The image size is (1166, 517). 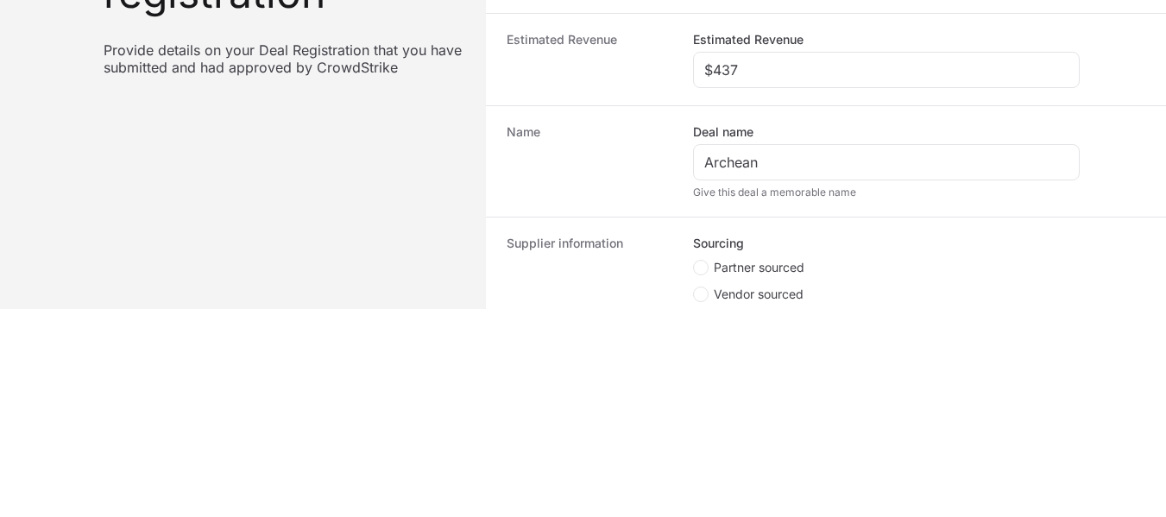 What do you see at coordinates (723, 132) in the screenshot?
I see `label: Deal name` at bounding box center [723, 132].